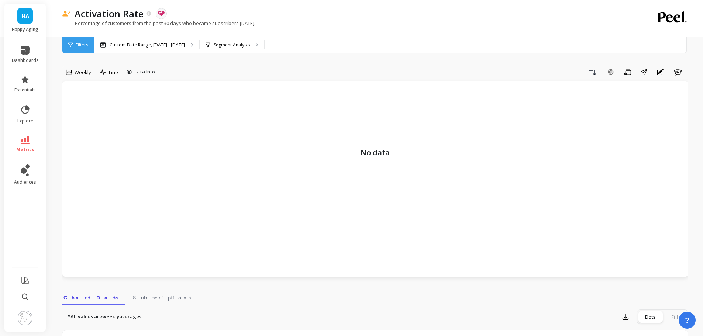  Describe the element at coordinates (66, 14) in the screenshot. I see `img: header icon` at that location.